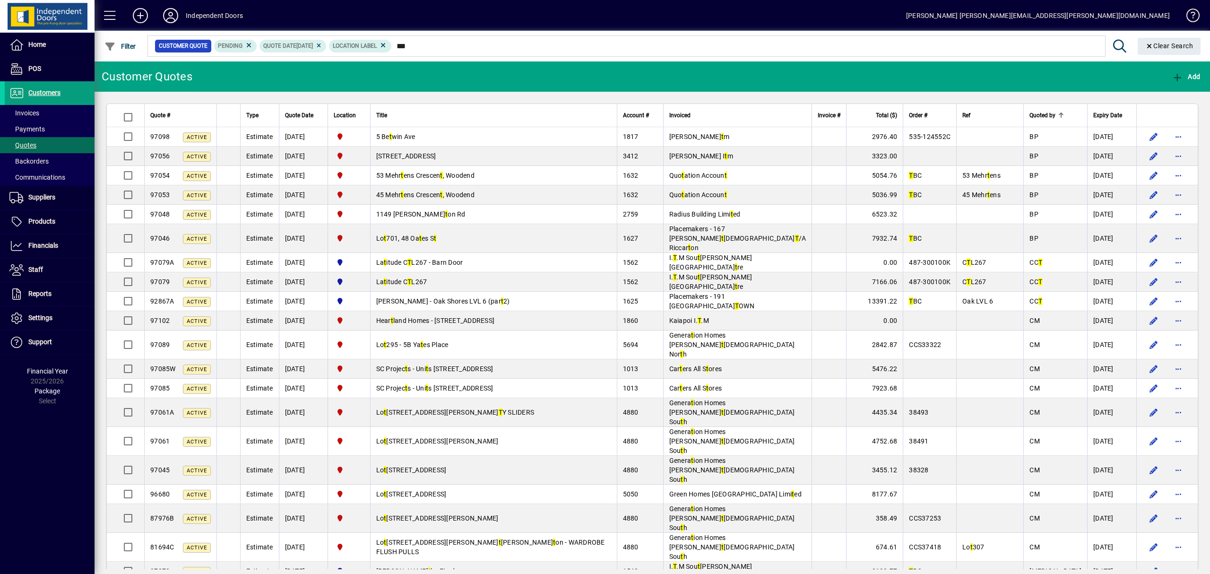  I want to click on span: 1562, so click(630, 282).